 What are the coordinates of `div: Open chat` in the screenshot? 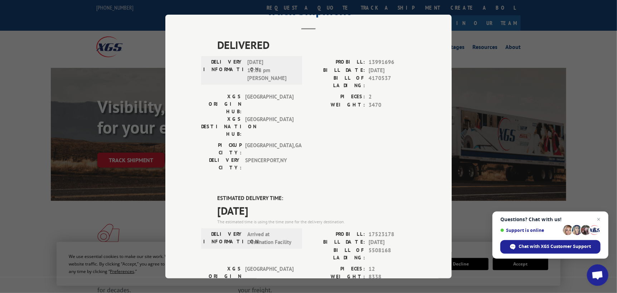 It's located at (597, 275).